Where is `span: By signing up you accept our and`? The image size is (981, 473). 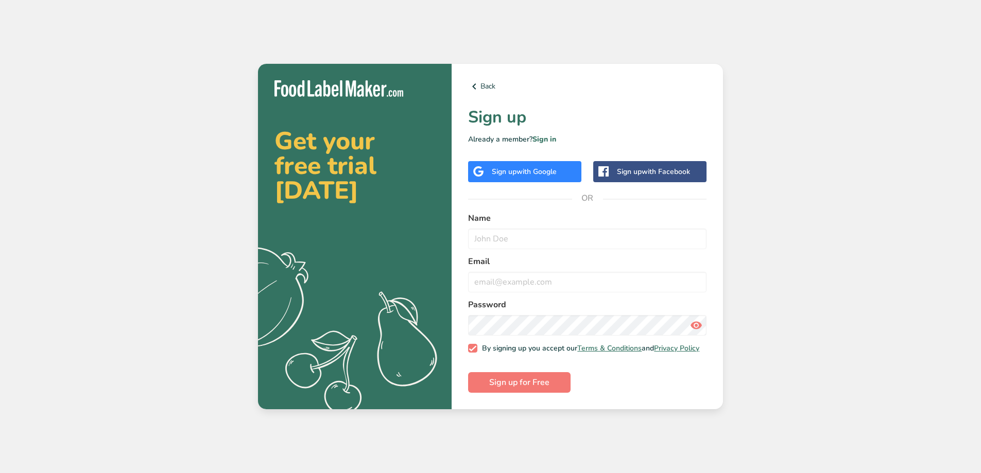
span: By signing up you accept our and is located at coordinates (589, 349).